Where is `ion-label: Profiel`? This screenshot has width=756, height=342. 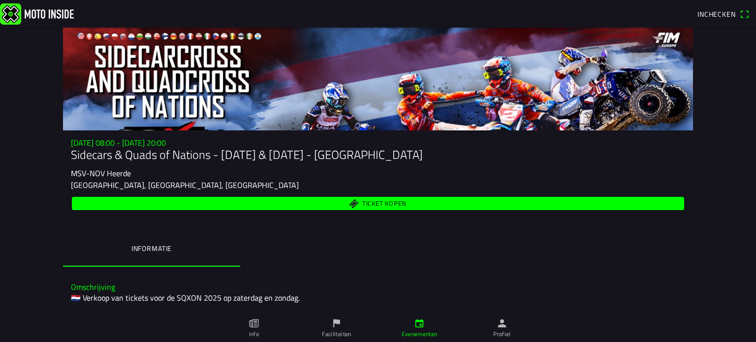
ion-label: Profiel is located at coordinates (502, 334).